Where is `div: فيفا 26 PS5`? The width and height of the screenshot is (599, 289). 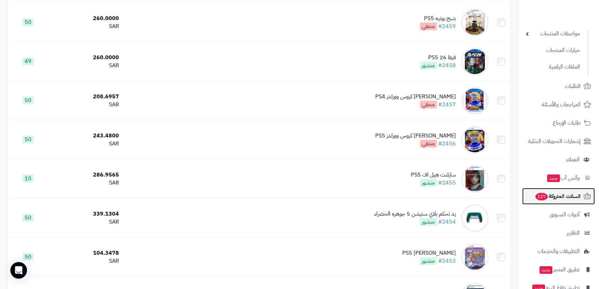 div: فيفا 26 PS5 is located at coordinates (438, 57).